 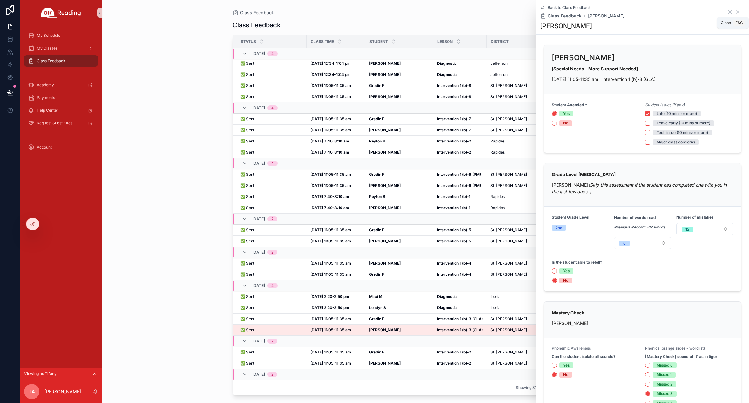 I want to click on a: Iberia, so click(x=516, y=297).